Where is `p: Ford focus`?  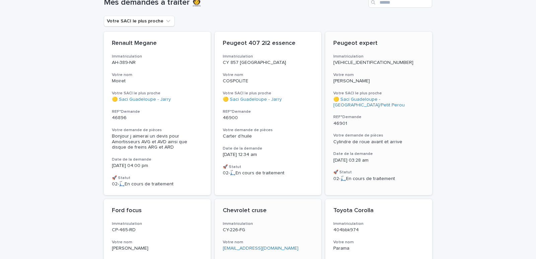 p: Ford focus is located at coordinates (157, 211).